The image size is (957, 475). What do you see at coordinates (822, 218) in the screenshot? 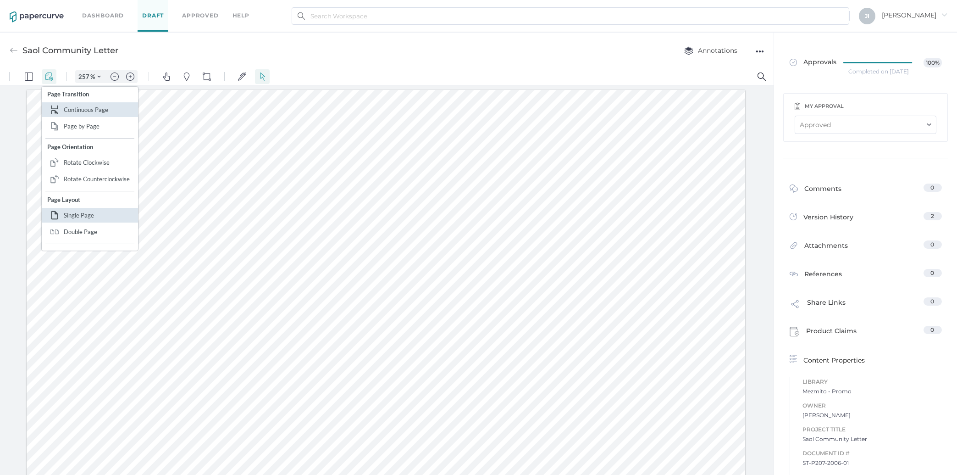
I see `div: Version History` at bounding box center [822, 218].